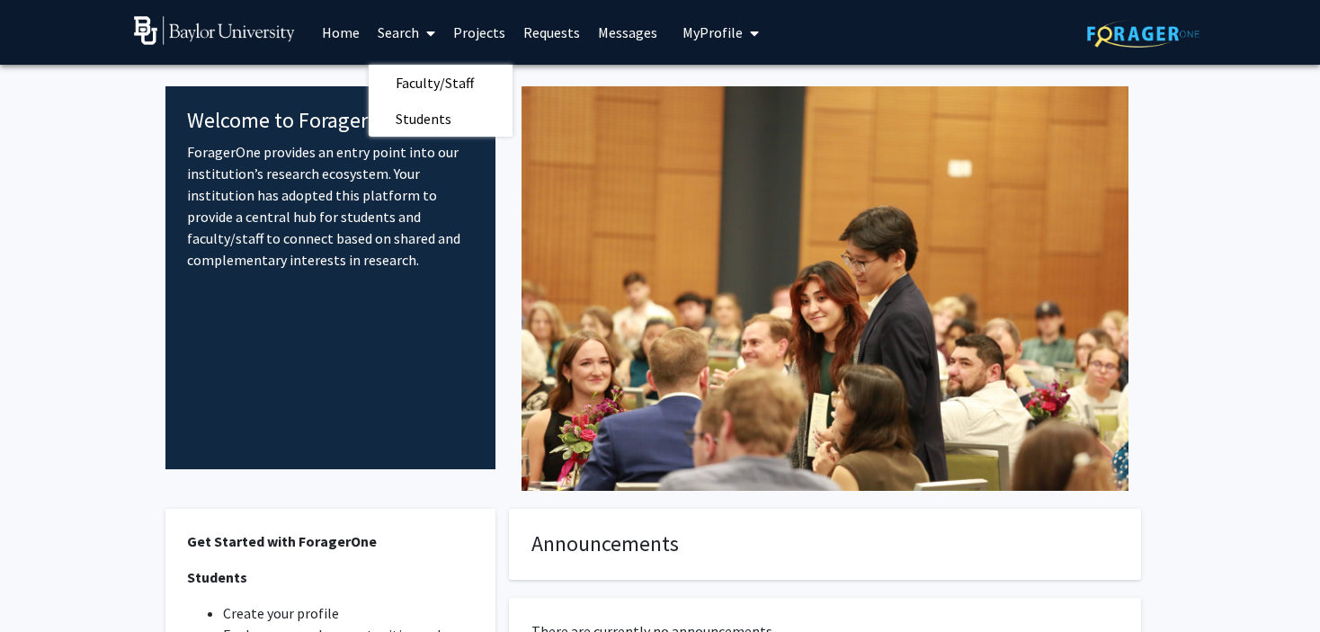  I want to click on span: Students, so click(423, 119).